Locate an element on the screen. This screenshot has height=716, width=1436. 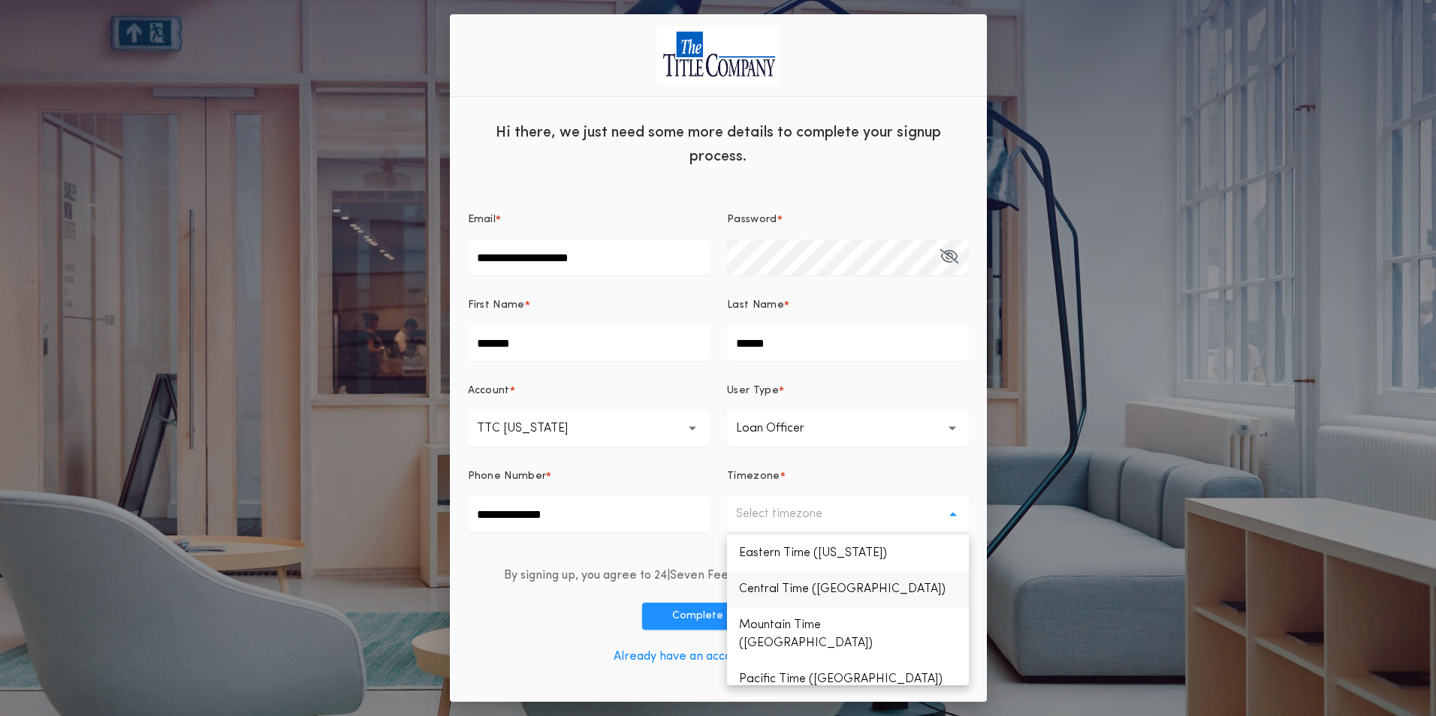
ul: Select timezone is located at coordinates (848, 611).